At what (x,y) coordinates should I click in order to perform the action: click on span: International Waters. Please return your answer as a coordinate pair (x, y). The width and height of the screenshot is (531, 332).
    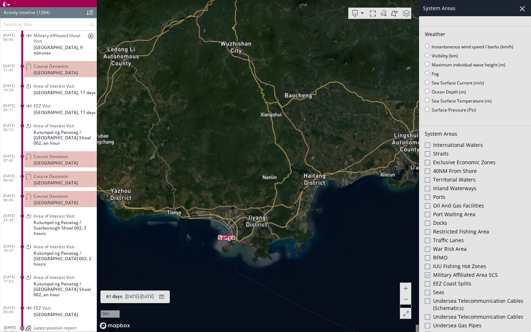
    Looking at the image, I should click on (458, 145).